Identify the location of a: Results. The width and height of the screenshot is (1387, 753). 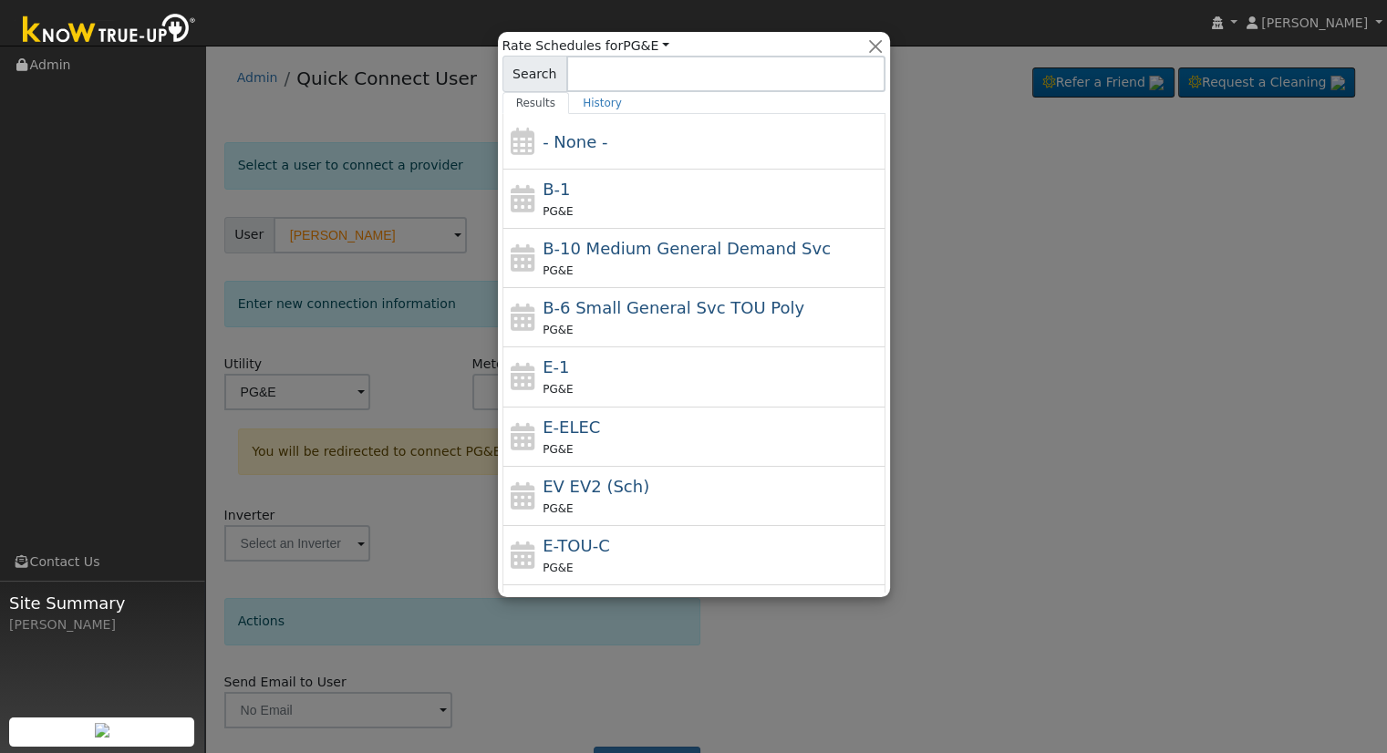
(536, 103).